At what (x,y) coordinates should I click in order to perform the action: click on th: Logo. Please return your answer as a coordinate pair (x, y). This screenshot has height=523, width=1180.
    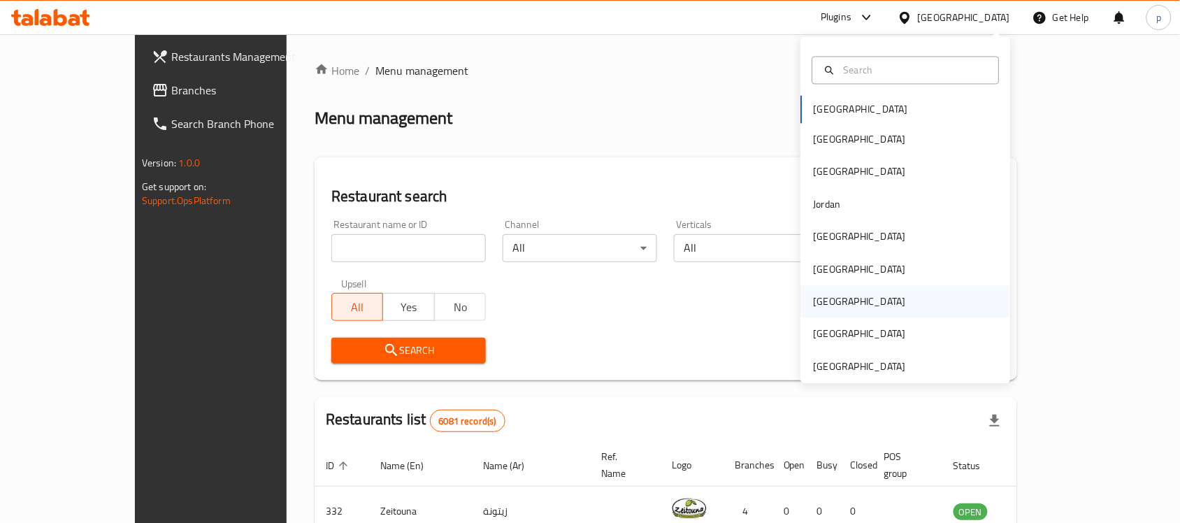
    Looking at the image, I should click on (692, 465).